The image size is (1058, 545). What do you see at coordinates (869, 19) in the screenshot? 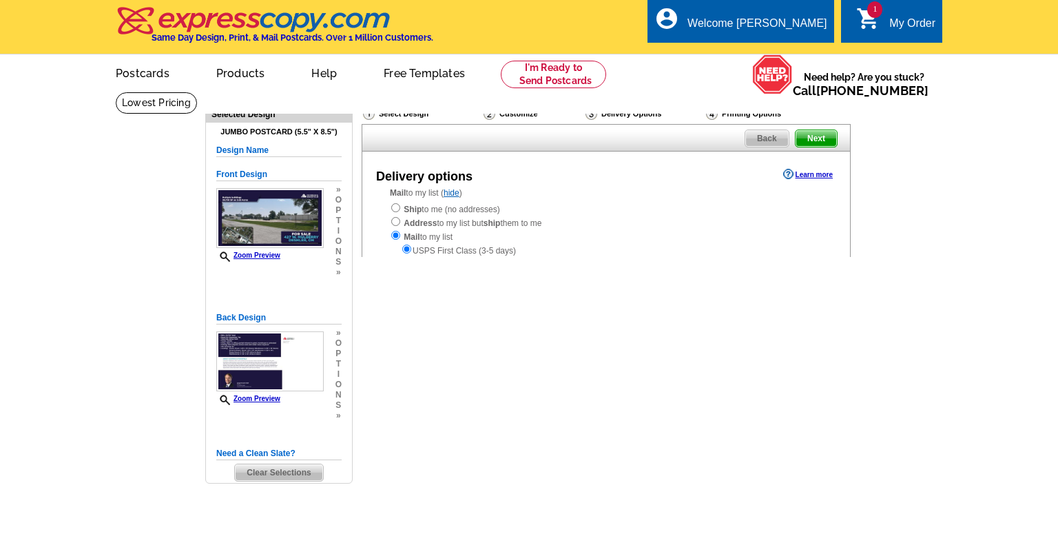
I see `i: shopping_cart` at bounding box center [869, 19].